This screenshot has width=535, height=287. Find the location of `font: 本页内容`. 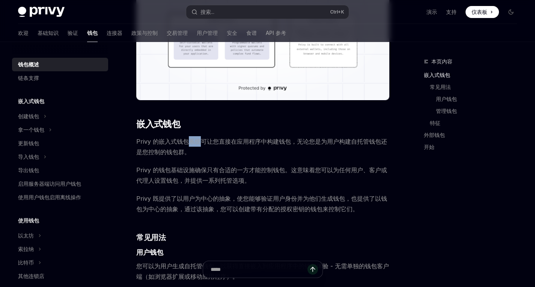

font: 本页内容 is located at coordinates (442, 61).